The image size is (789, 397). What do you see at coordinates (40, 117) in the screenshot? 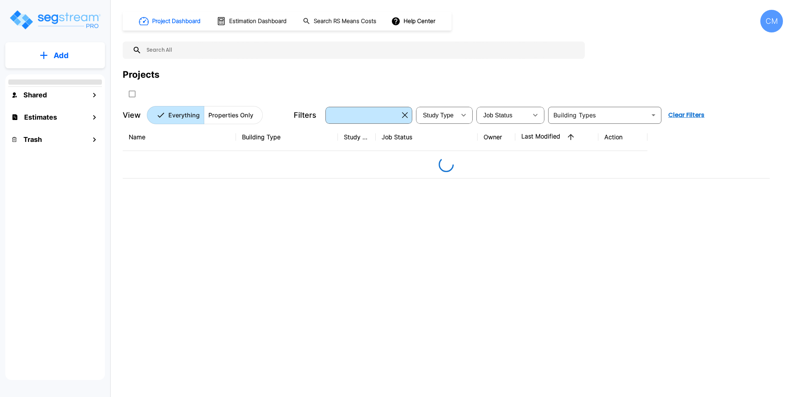
I see `h1: Estimates` at bounding box center [40, 117].